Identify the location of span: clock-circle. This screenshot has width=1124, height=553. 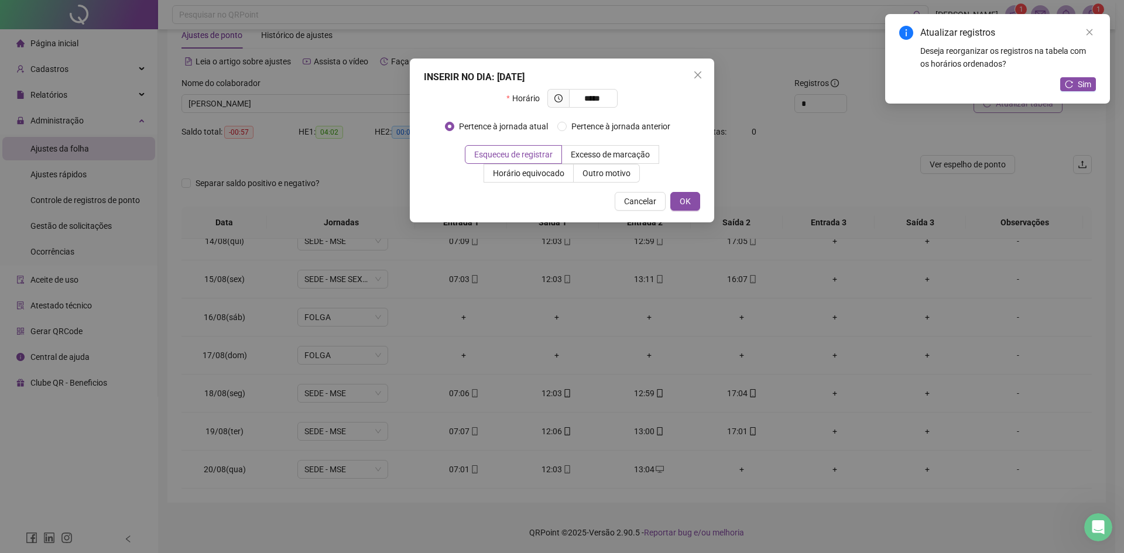
(559, 98).